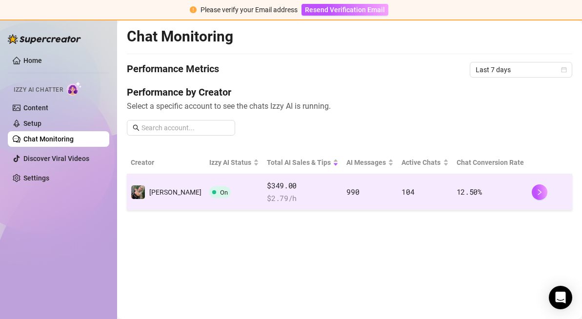 This screenshot has width=582, height=319. Describe the element at coordinates (56, 158) in the screenshot. I see `a: Discover Viral Videos` at that location.